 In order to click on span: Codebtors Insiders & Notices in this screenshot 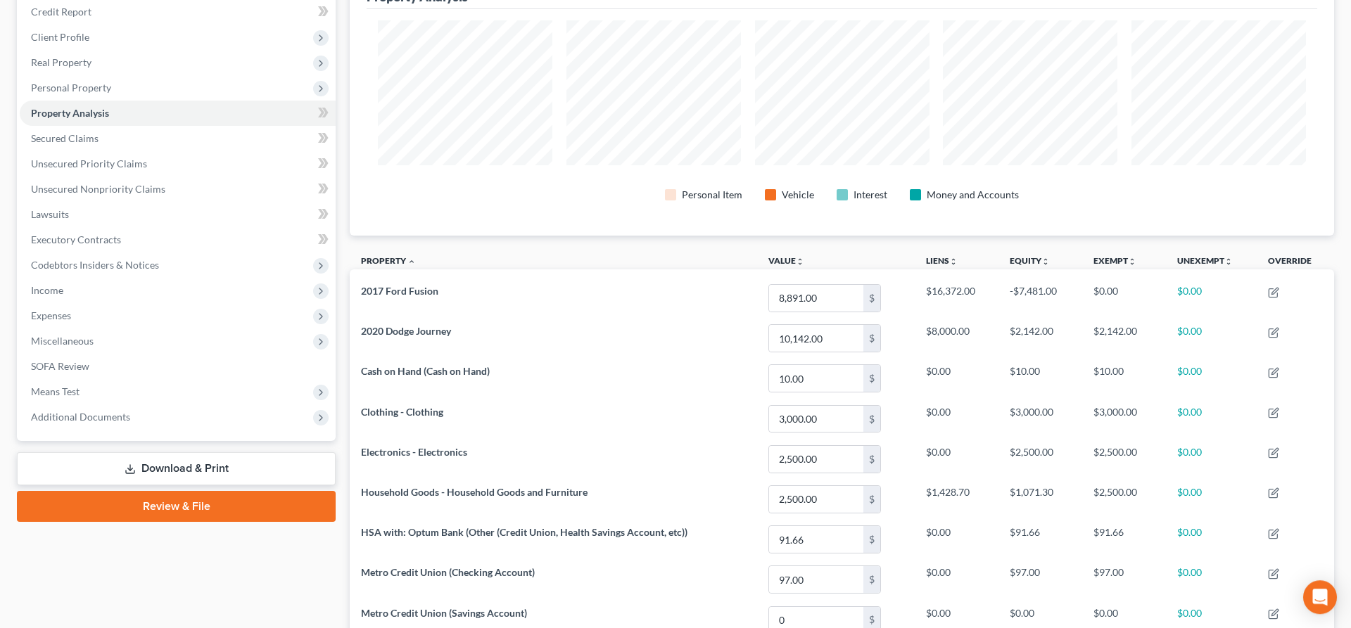, I will do `click(95, 265)`.